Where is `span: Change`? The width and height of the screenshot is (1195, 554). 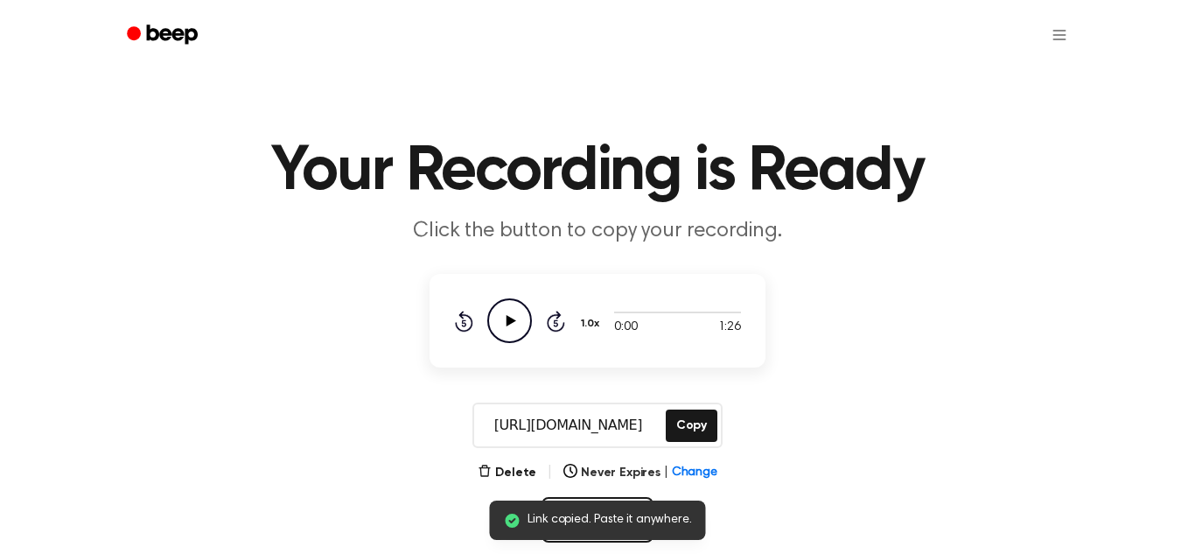
span: Change is located at coordinates (695, 473).